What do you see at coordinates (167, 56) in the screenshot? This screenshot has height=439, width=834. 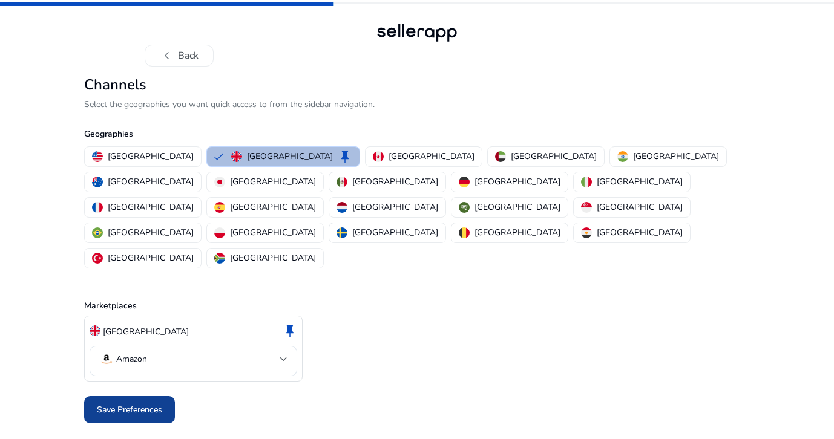 I see `span: chevron_left` at bounding box center [167, 56].